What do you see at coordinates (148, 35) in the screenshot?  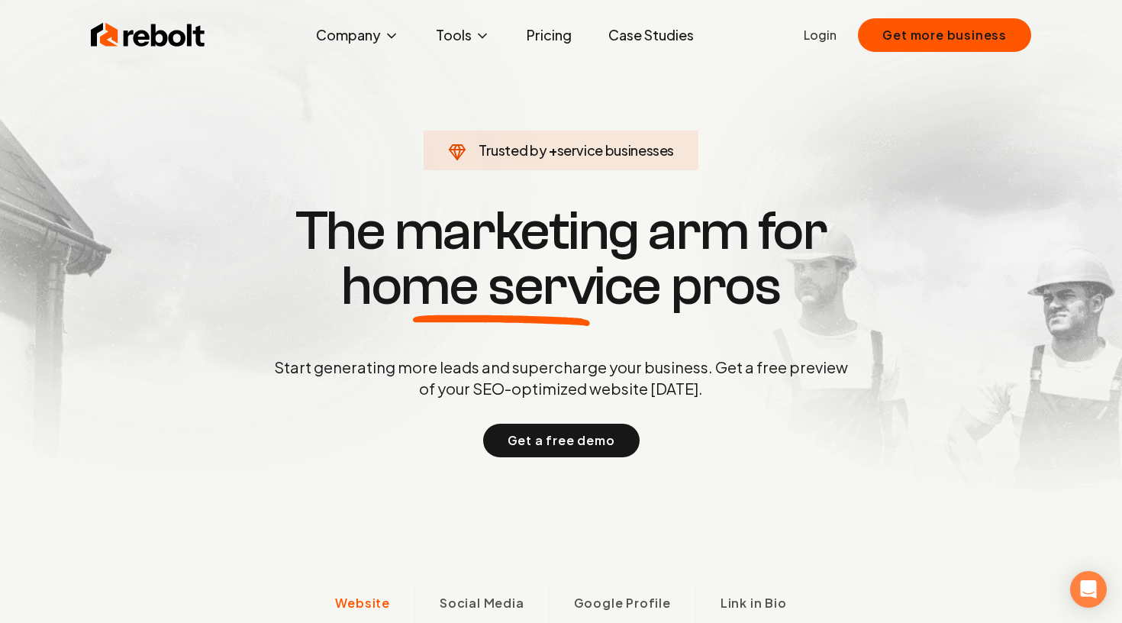 I see `img: Rebolt Logo` at bounding box center [148, 35].